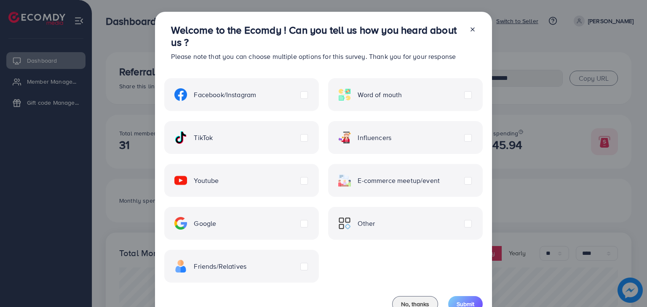 The image size is (647, 307). Describe the element at coordinates (380, 95) in the screenshot. I see `span: Word of mouth` at that location.